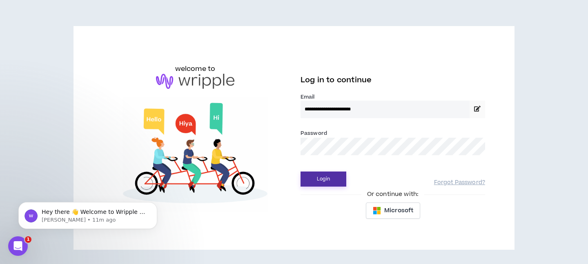 This screenshot has height=264, width=588. What do you see at coordinates (323, 179) in the screenshot?
I see `button: Login` at bounding box center [323, 179].